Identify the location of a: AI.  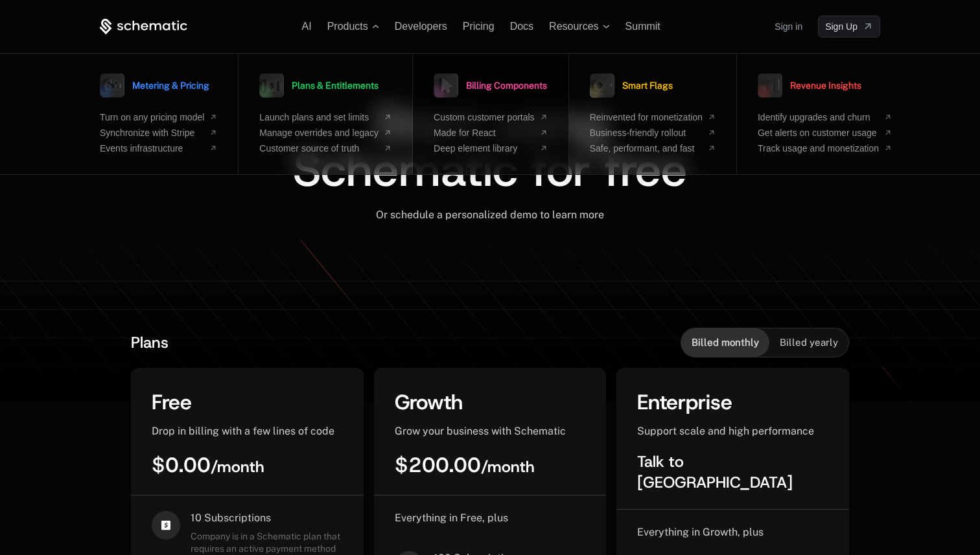
(307, 26).